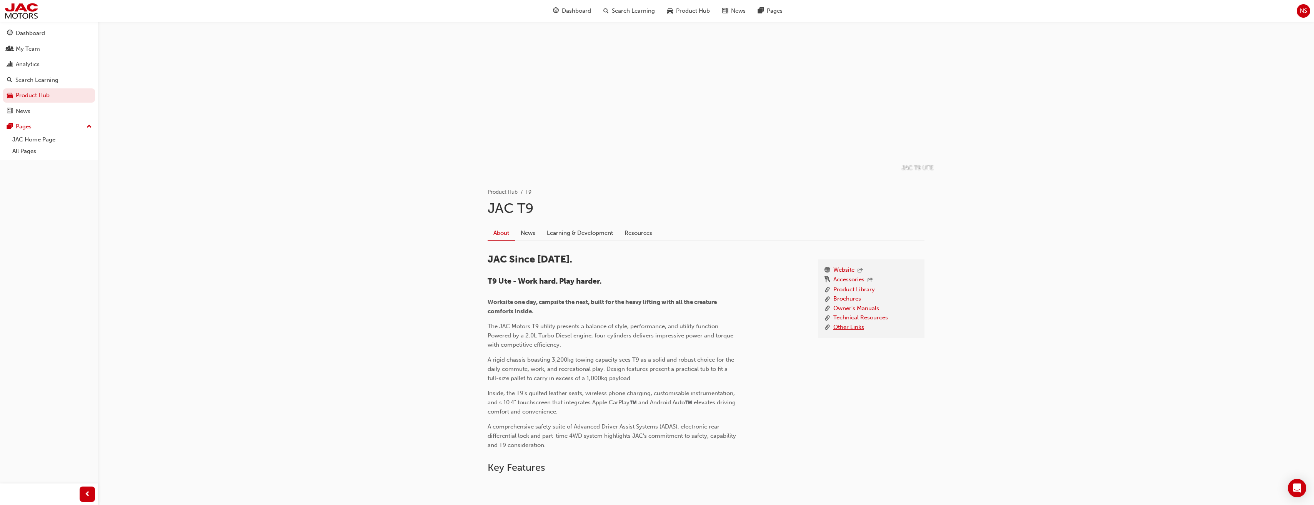  What do you see at coordinates (689, 11) in the screenshot?
I see `a: car-iconProduct Hub` at bounding box center [689, 11].